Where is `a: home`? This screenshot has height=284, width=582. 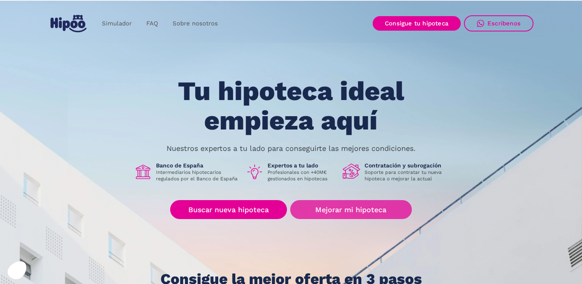 a: home is located at coordinates (68, 23).